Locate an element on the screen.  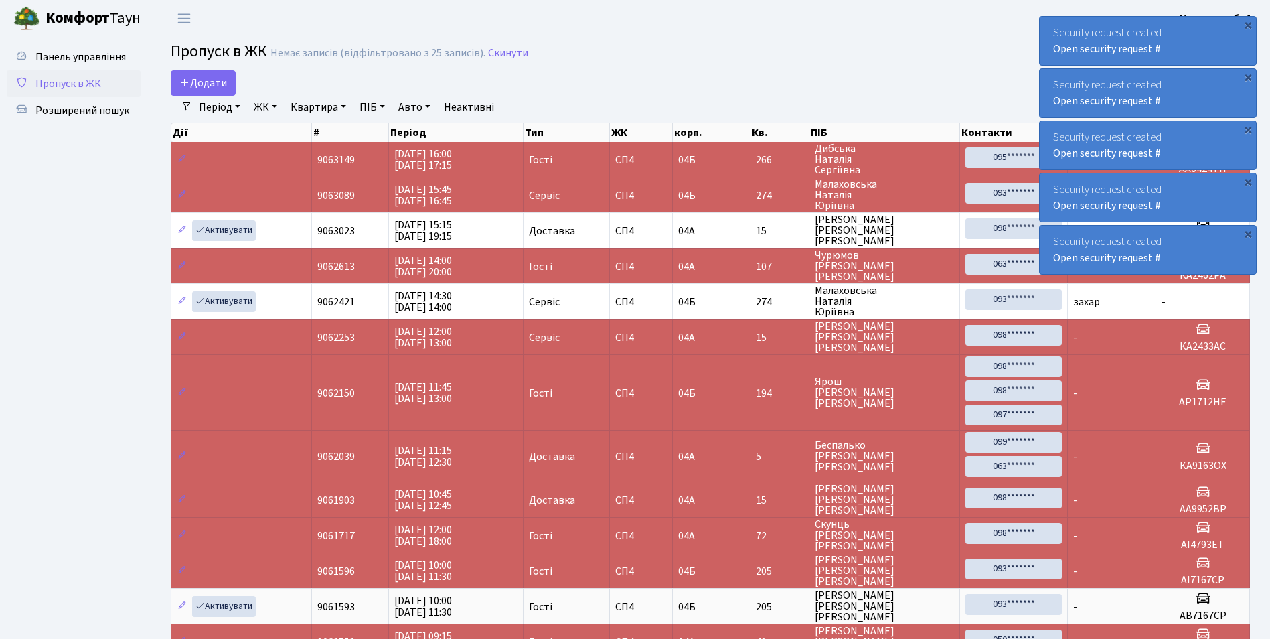
span: Дибська Наталія Сергіївна is located at coordinates (884, 159).